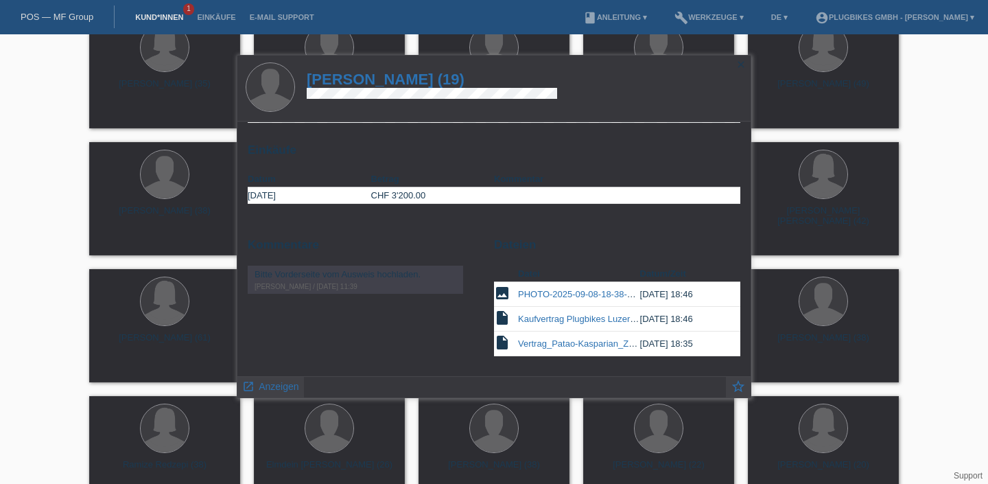  Describe the element at coordinates (270, 385) in the screenshot. I see `a: launch Anzeigen` at that location.